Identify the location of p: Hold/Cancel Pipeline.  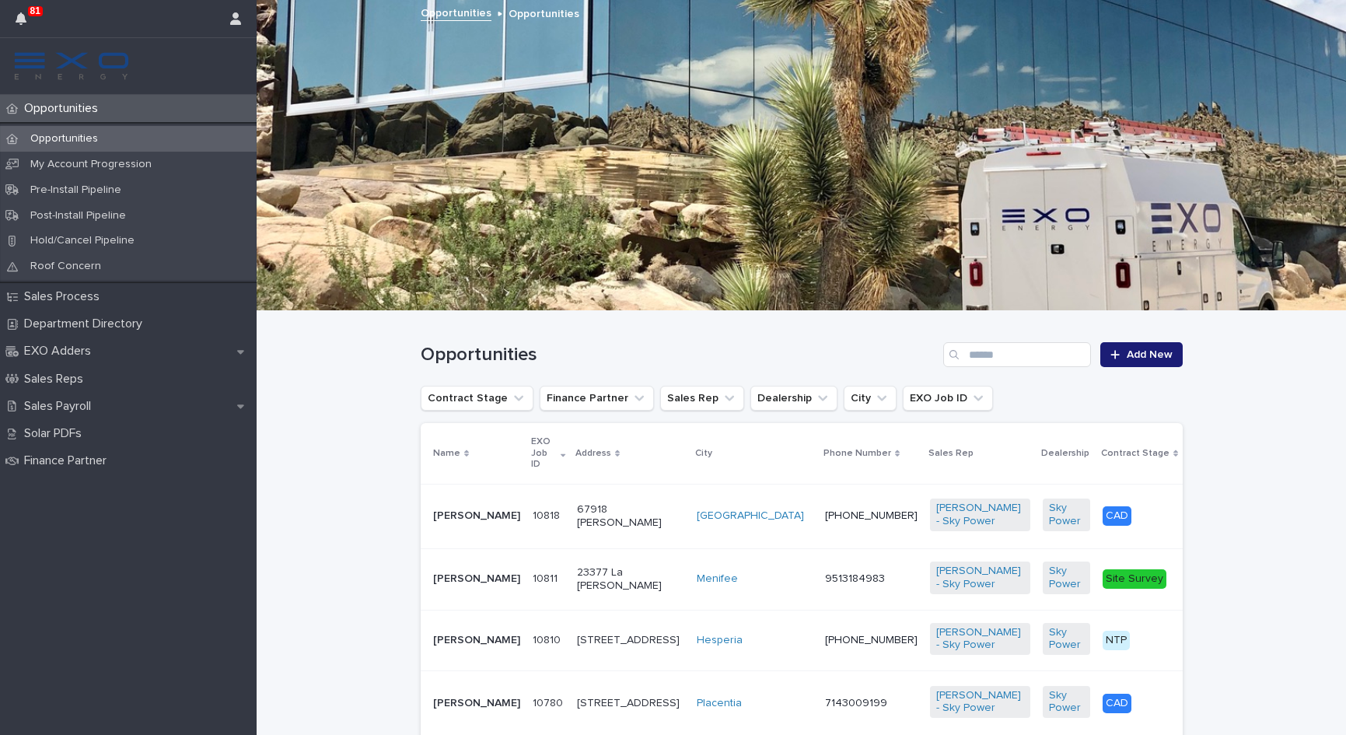
(82, 240).